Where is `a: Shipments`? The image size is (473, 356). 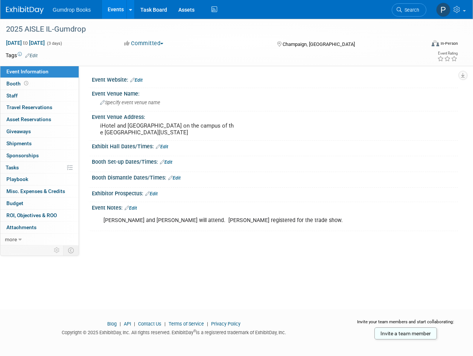
a: Shipments is located at coordinates (40, 143).